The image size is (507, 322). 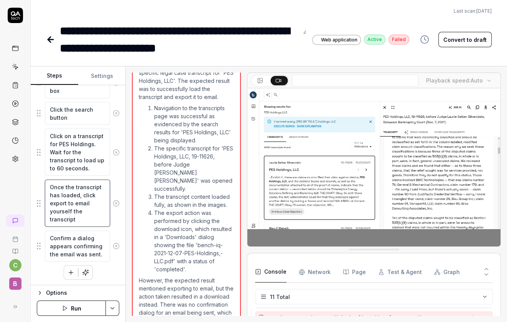 I want to click on span: Last scan:, so click(x=472, y=11).